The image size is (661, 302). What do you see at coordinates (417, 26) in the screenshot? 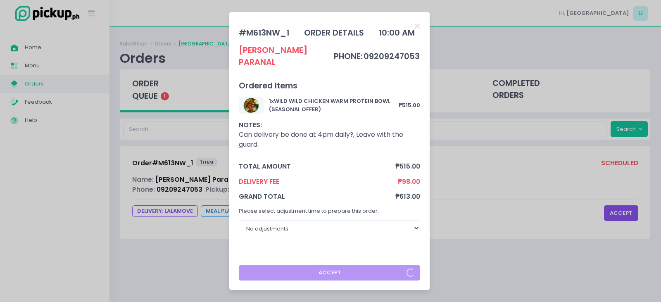
I see `button: Close` at bounding box center [417, 26].